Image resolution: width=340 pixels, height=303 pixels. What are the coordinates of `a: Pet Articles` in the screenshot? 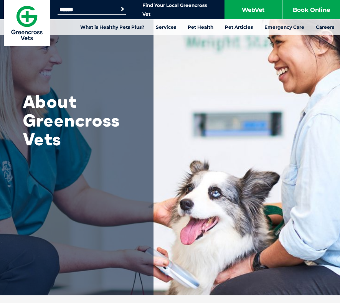 It's located at (238, 27).